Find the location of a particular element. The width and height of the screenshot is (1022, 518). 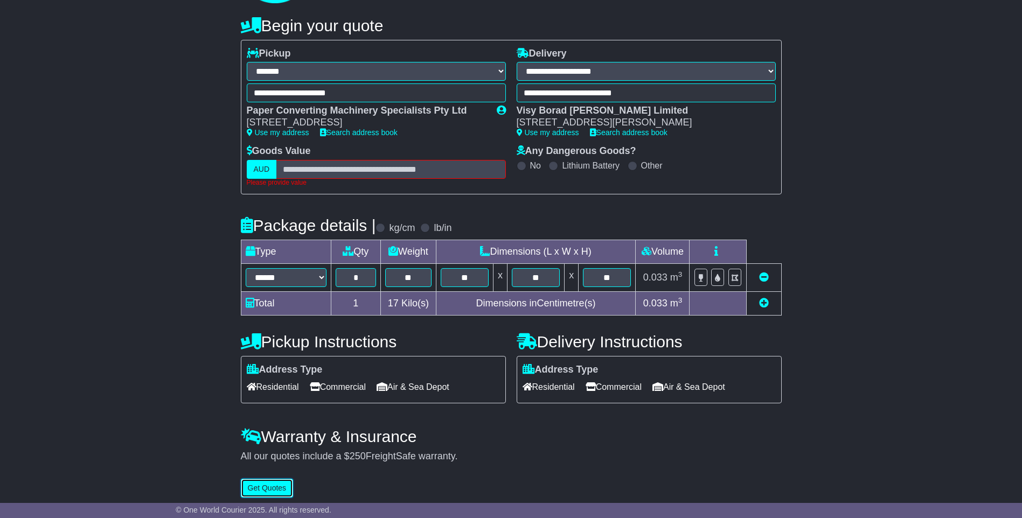

td: Dimensions in Centimetre(s) is located at coordinates (535, 304).